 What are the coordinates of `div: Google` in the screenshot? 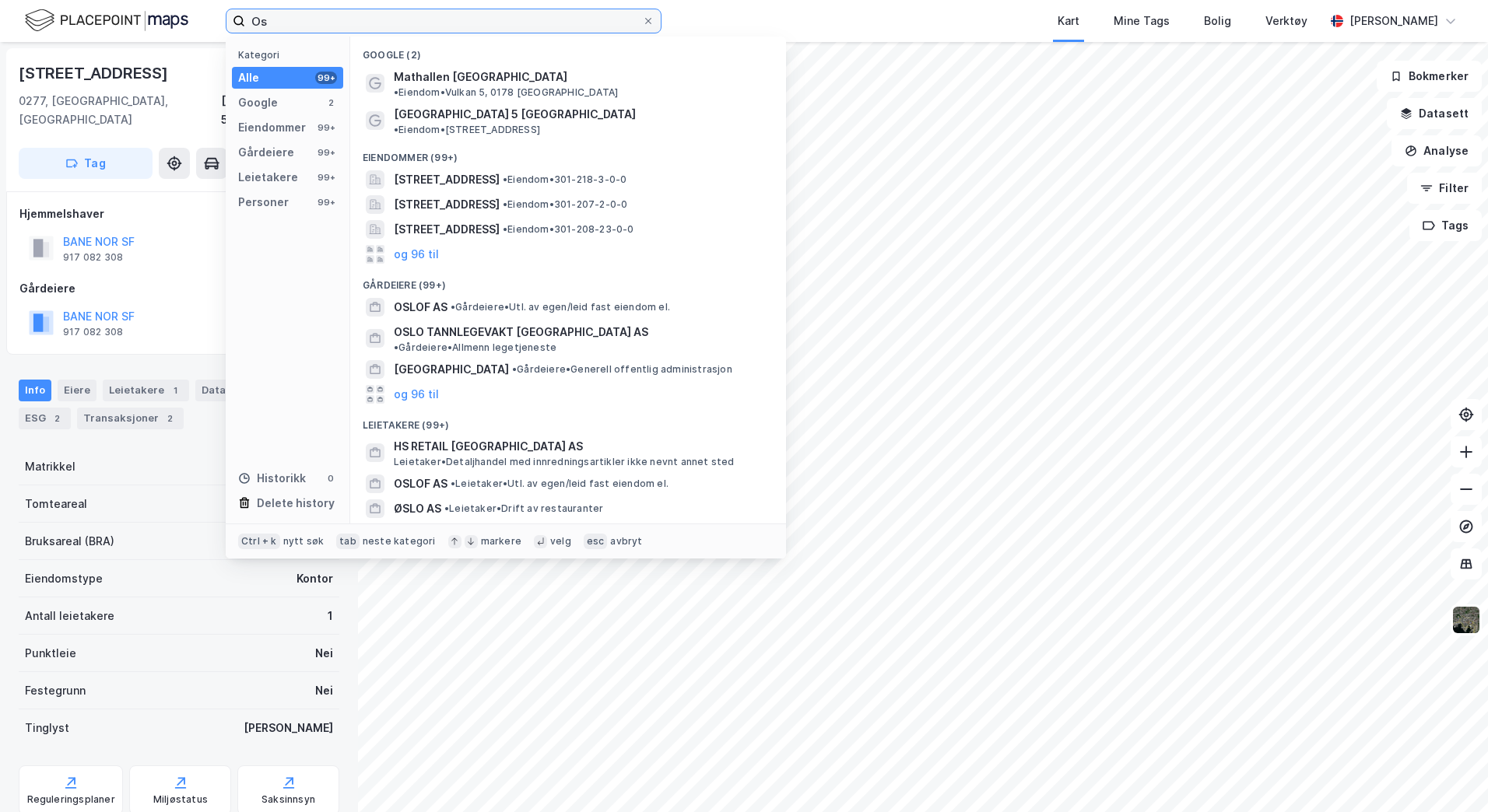 It's located at (257, 102).